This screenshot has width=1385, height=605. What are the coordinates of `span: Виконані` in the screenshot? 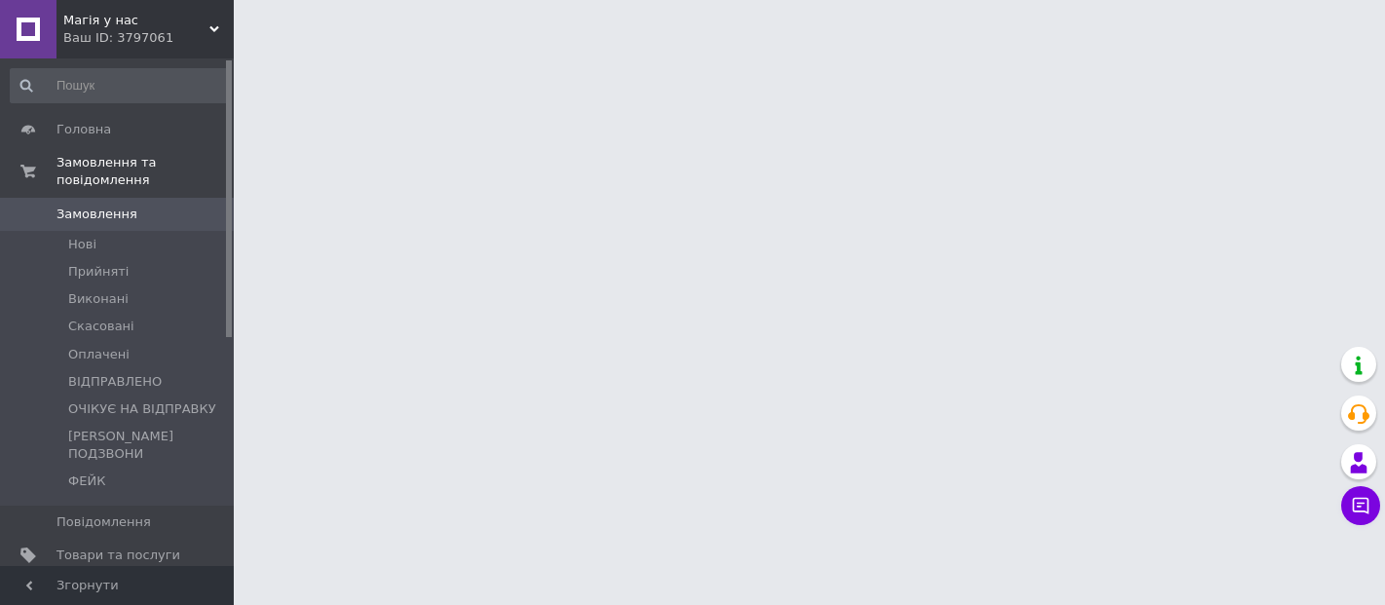 It's located at (98, 299).